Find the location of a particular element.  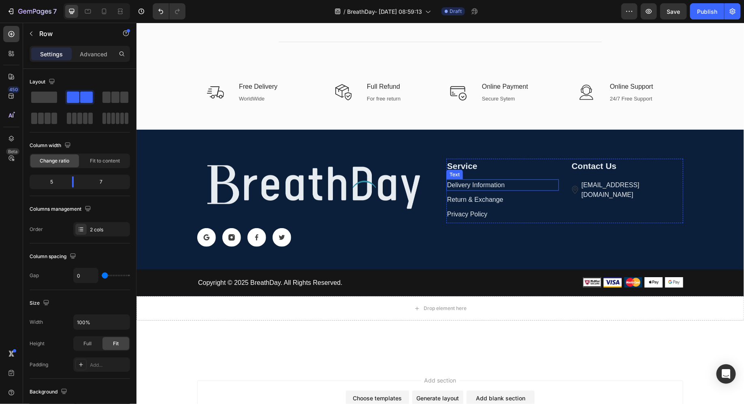

div: Drop element here is located at coordinates (309, 286).